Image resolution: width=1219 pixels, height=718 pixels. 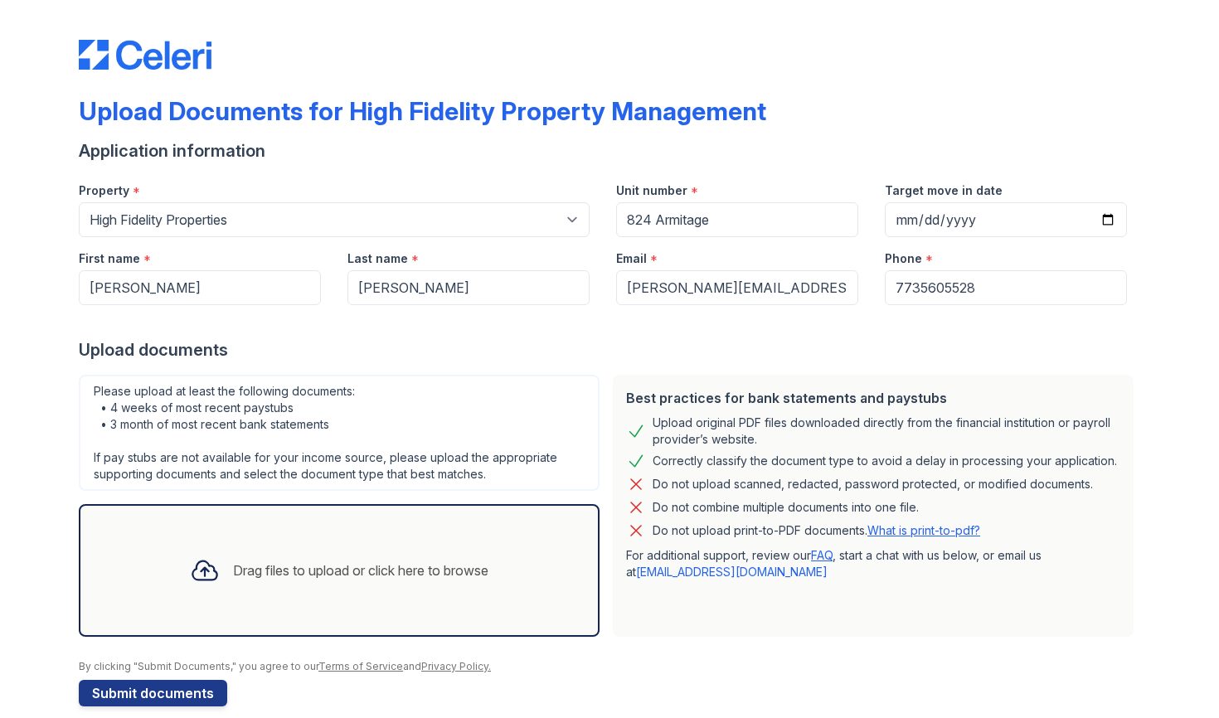 I want to click on button: Submit documents, so click(x=153, y=693).